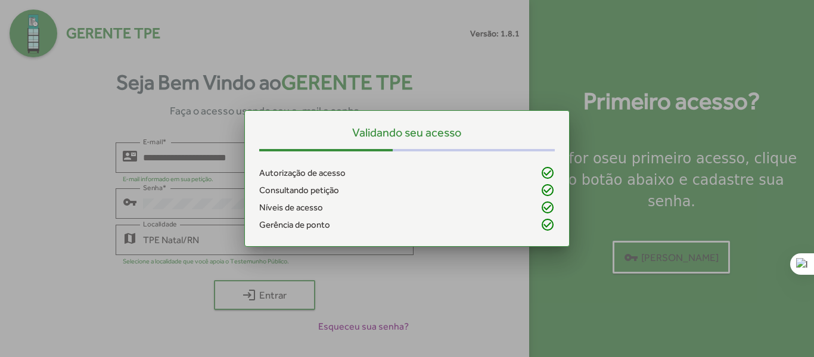 This screenshot has width=814, height=357. I want to click on span: Gerência de ponto, so click(294, 225).